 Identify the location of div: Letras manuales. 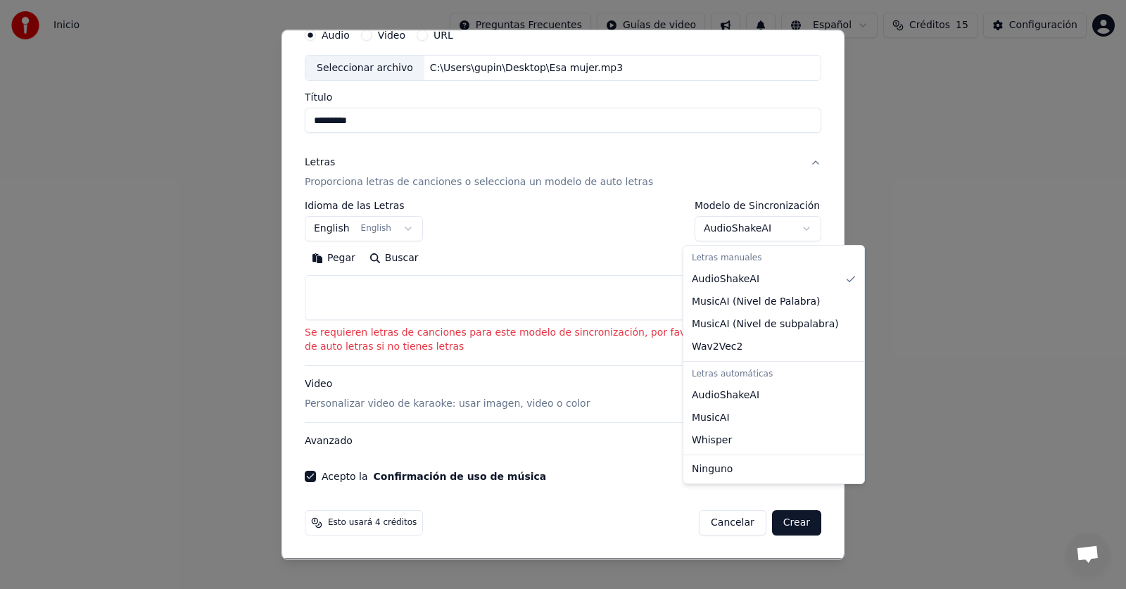
(773, 258).